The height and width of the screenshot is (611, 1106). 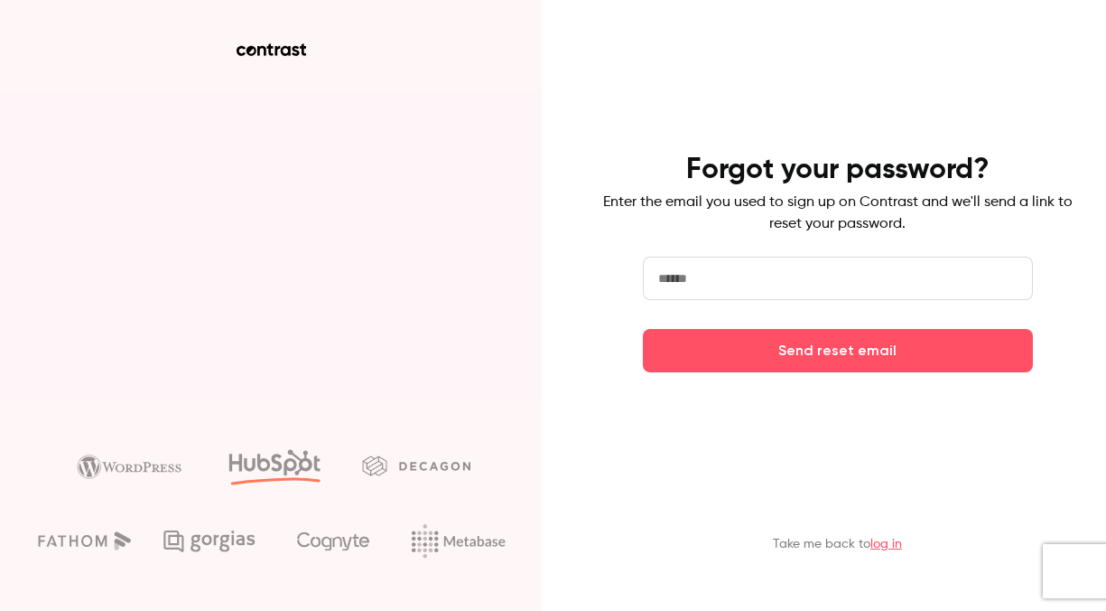 What do you see at coordinates (416, 465) in the screenshot?
I see `img: decagon` at bounding box center [416, 465].